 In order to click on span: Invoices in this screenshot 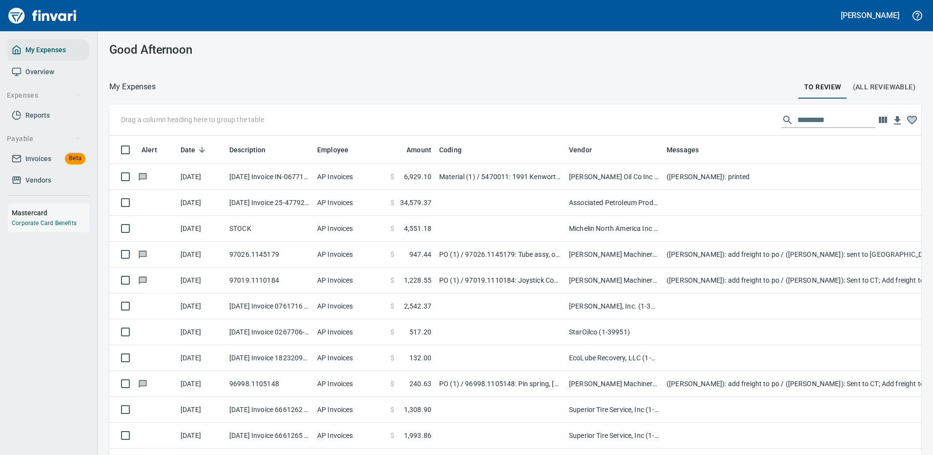, I will do `click(38, 159)`.